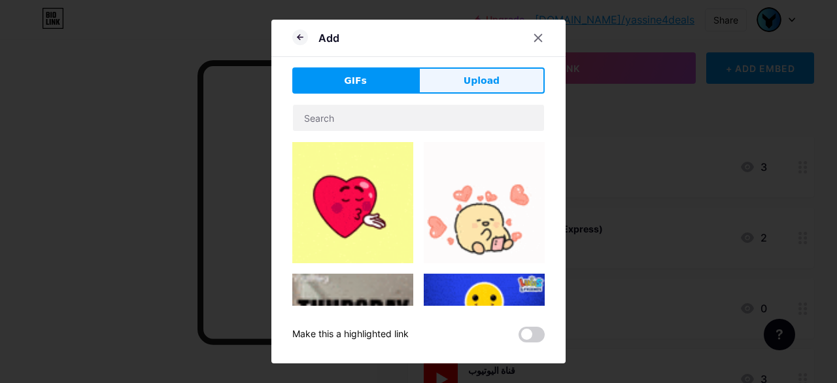 The height and width of the screenshot is (383, 837). Describe the element at coordinates (418, 118) in the screenshot. I see `input: Search` at that location.